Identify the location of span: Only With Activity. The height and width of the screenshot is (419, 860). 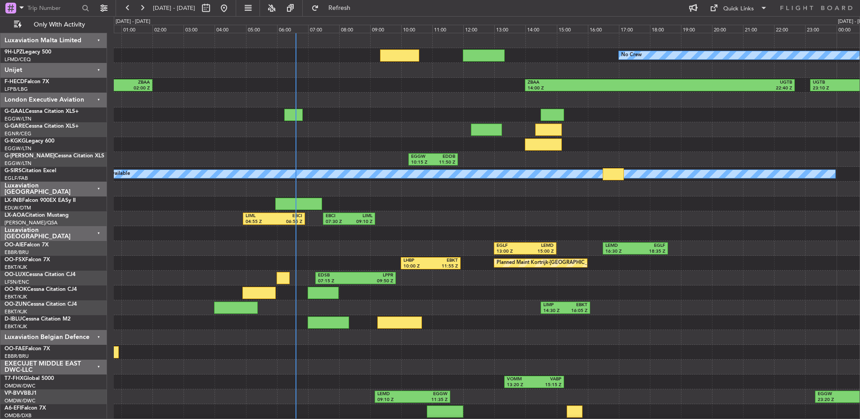
(59, 25).